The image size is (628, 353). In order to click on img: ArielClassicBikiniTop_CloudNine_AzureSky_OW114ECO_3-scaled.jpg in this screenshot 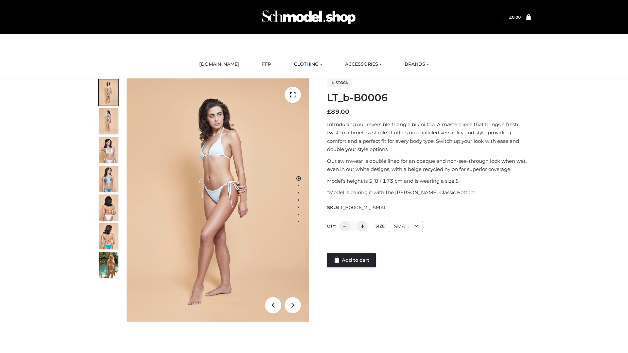, I will do `click(109, 150)`.